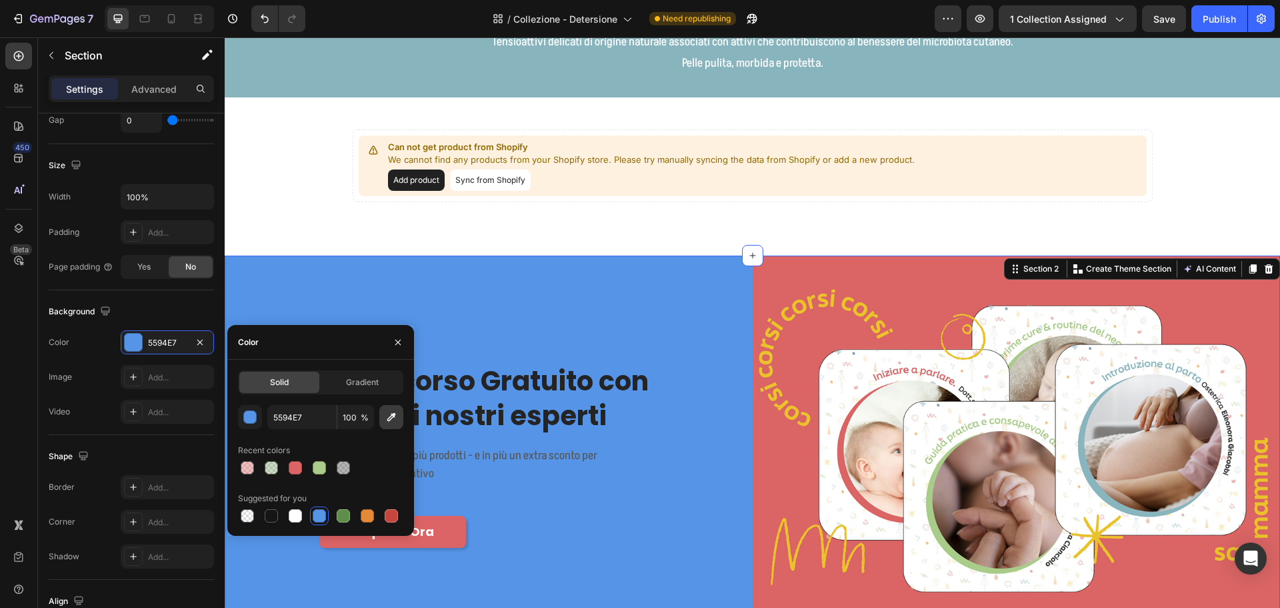 Image resolution: width=1280 pixels, height=608 pixels. I want to click on span: Gradient, so click(362, 382).